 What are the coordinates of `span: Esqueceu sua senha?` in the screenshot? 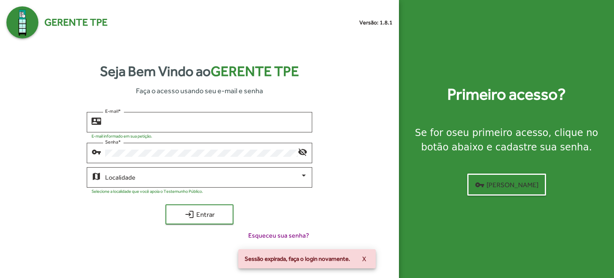 It's located at (279, 236).